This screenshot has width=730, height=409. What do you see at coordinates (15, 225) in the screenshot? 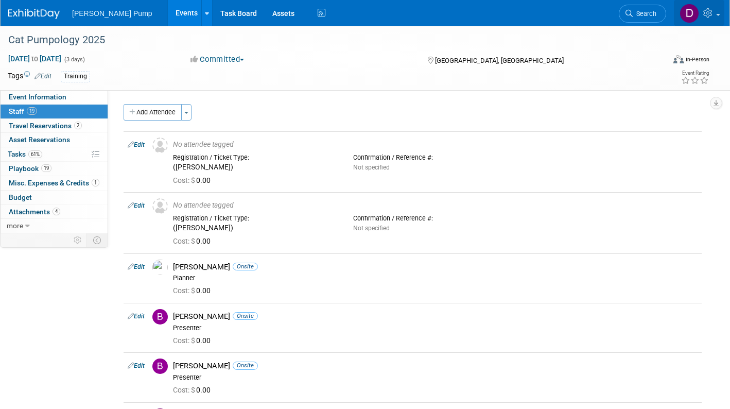
I see `span: more` at bounding box center [15, 225].